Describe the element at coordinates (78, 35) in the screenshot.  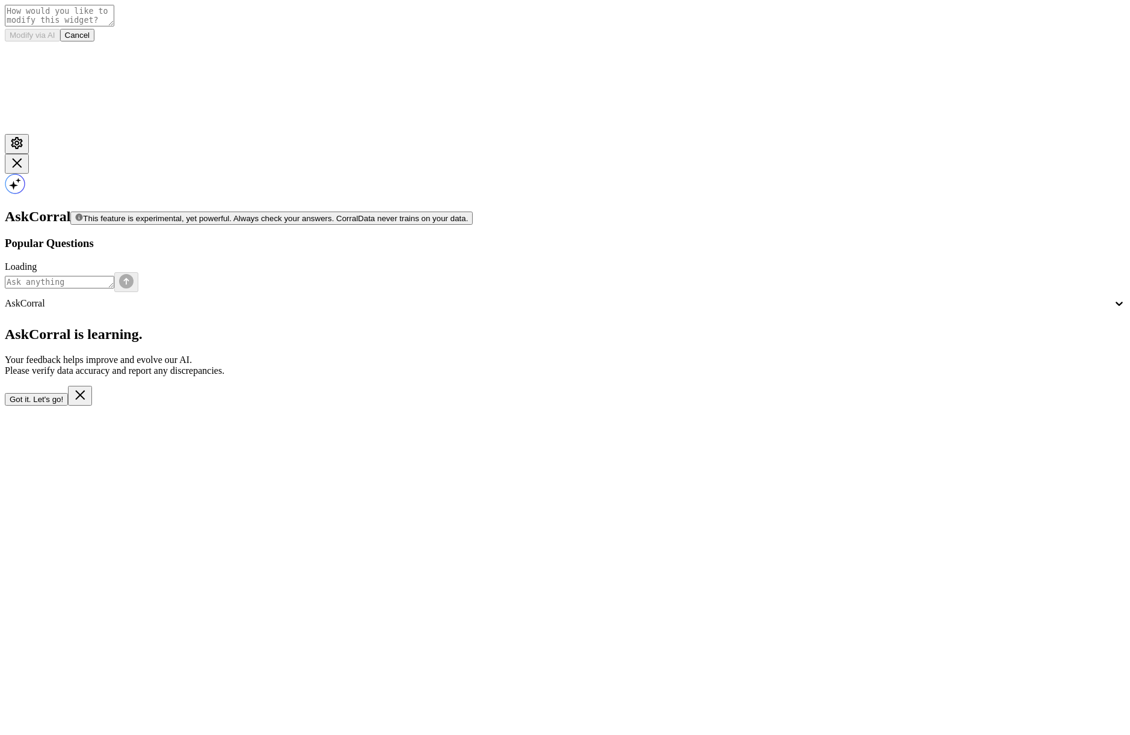
I see `button: Cancel` at that location.